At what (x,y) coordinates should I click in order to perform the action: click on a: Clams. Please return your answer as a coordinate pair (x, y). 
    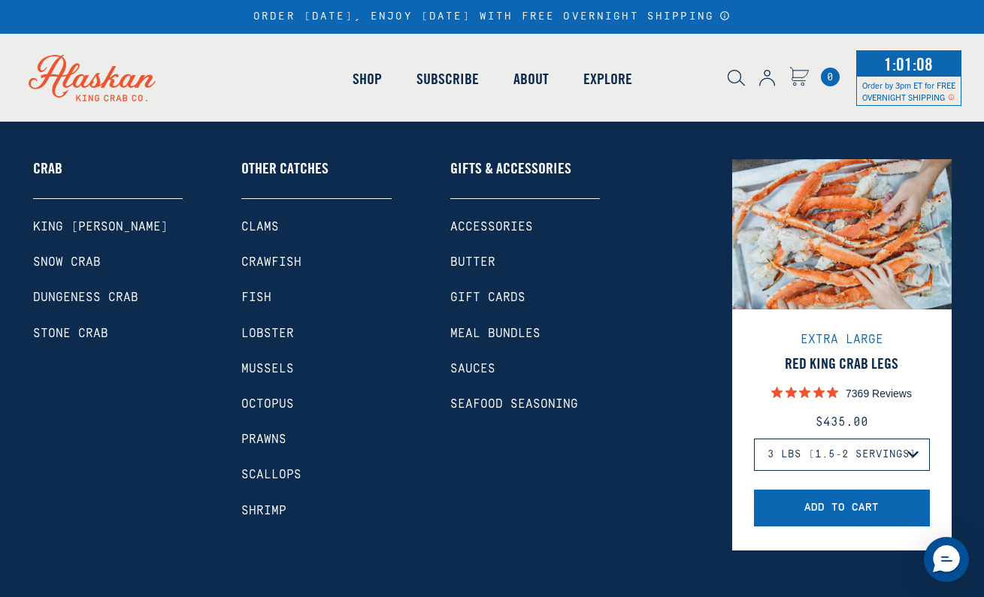
    Looking at the image, I should click on (316, 227).